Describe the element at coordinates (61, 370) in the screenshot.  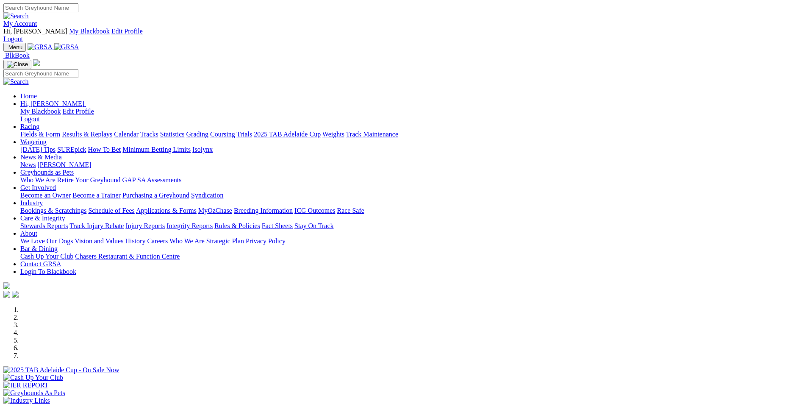
I see `img: 2025 TAB Adelaide Cup - On Sale Now` at that location.